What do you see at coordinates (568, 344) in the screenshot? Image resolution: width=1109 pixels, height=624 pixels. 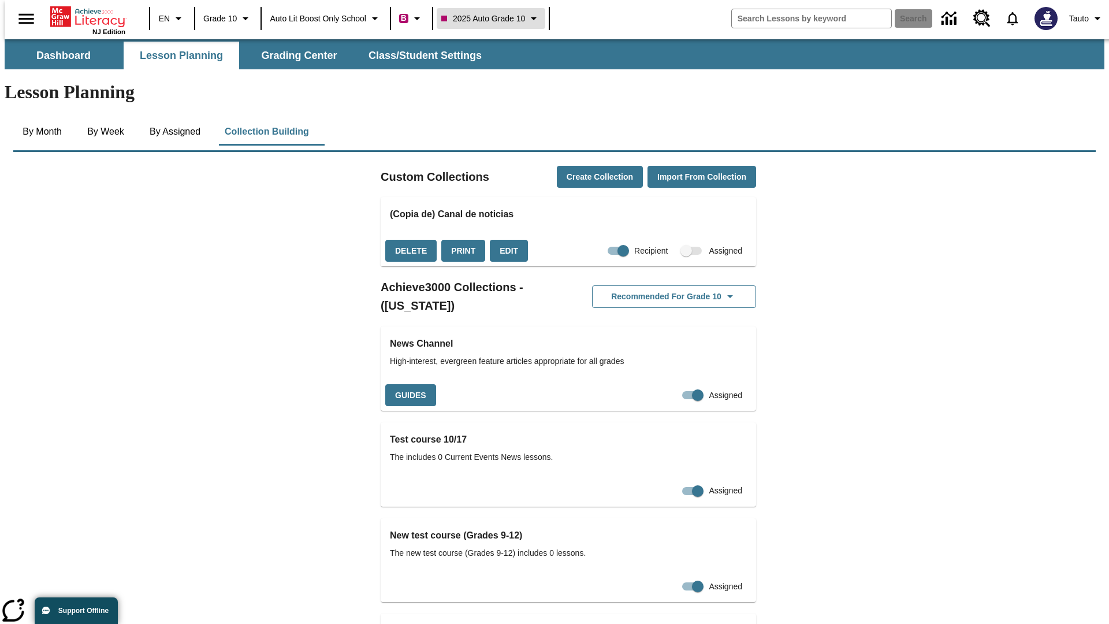 I see `h3: News Channel` at bounding box center [568, 344].